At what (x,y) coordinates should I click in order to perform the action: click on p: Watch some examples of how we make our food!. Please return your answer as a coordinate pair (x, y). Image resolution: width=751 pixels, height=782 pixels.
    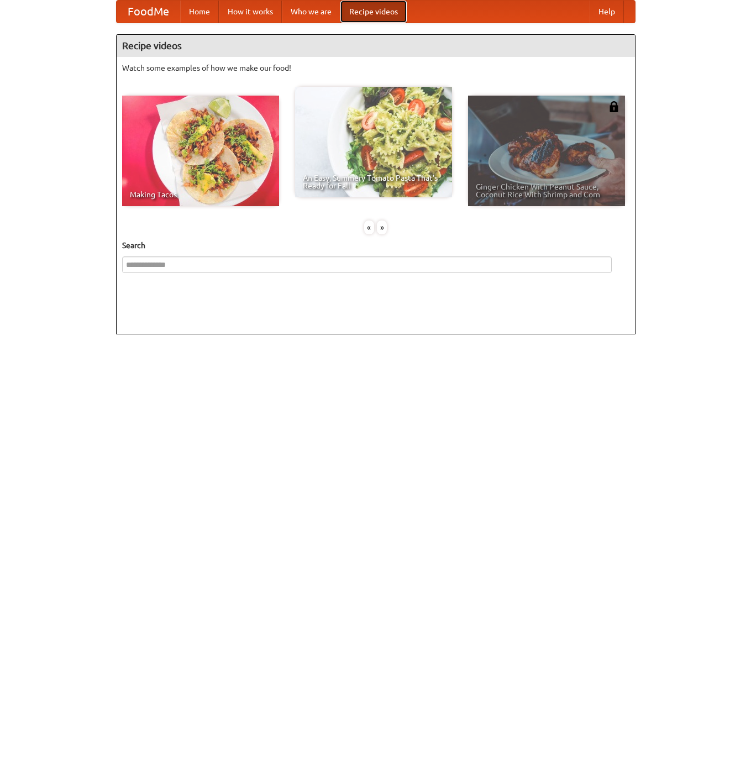
    Looking at the image, I should click on (376, 68).